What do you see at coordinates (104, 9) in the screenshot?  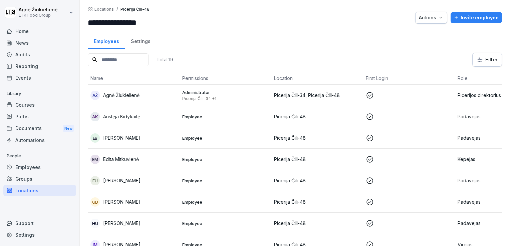 I see `p: Locations` at bounding box center [104, 9].